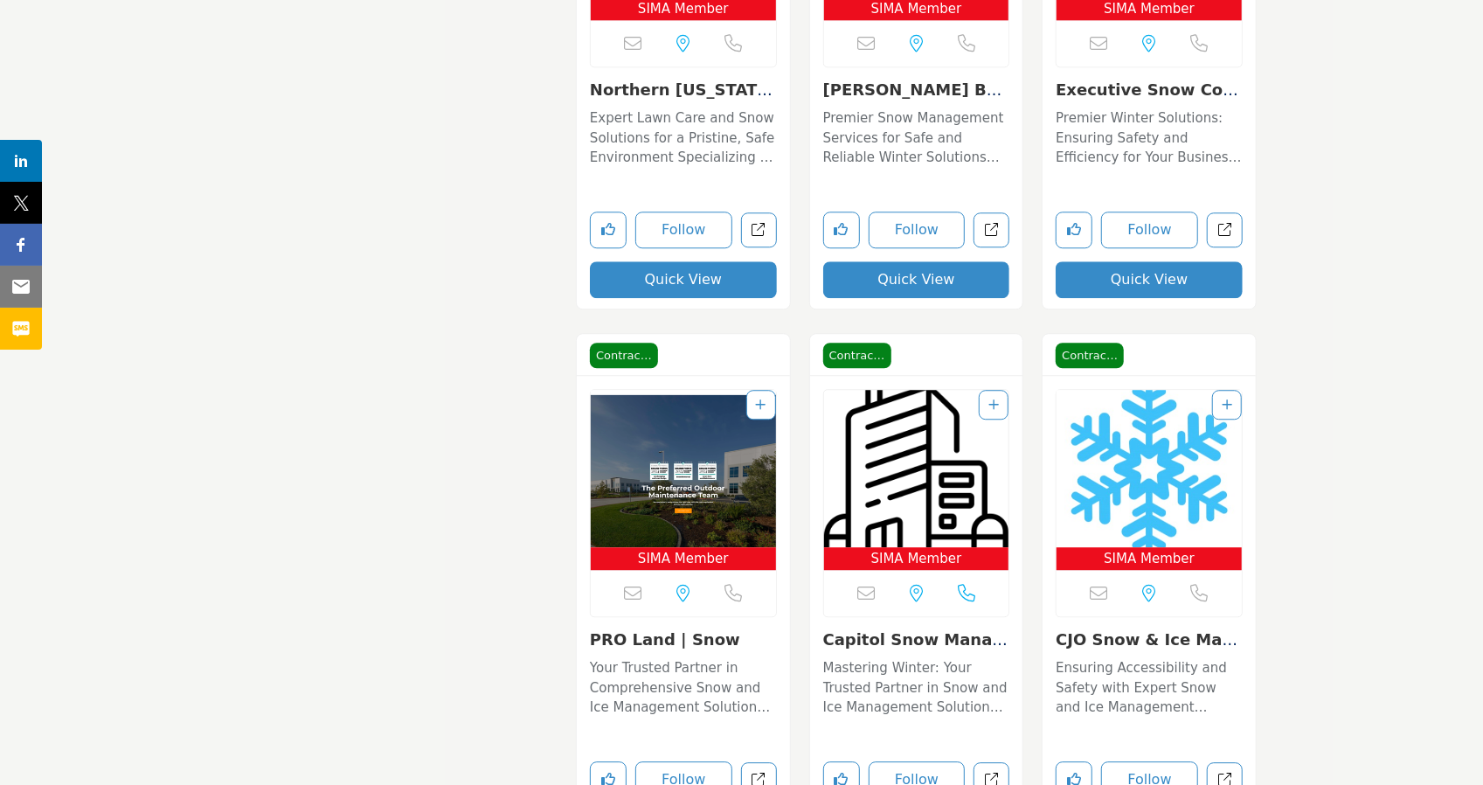  What do you see at coordinates (917, 90) in the screenshot?
I see `h3: Martz Bros Snow` at bounding box center [917, 90].